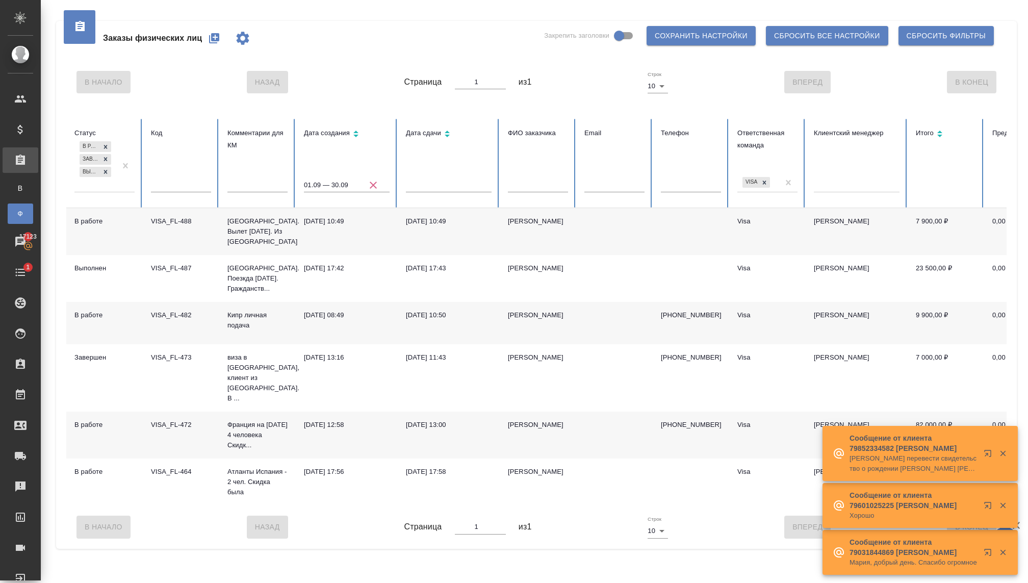 The width and height of the screenshot is (1028, 583). What do you see at coordinates (701, 36) in the screenshot?
I see `span: Сохранить настройки` at bounding box center [701, 36].